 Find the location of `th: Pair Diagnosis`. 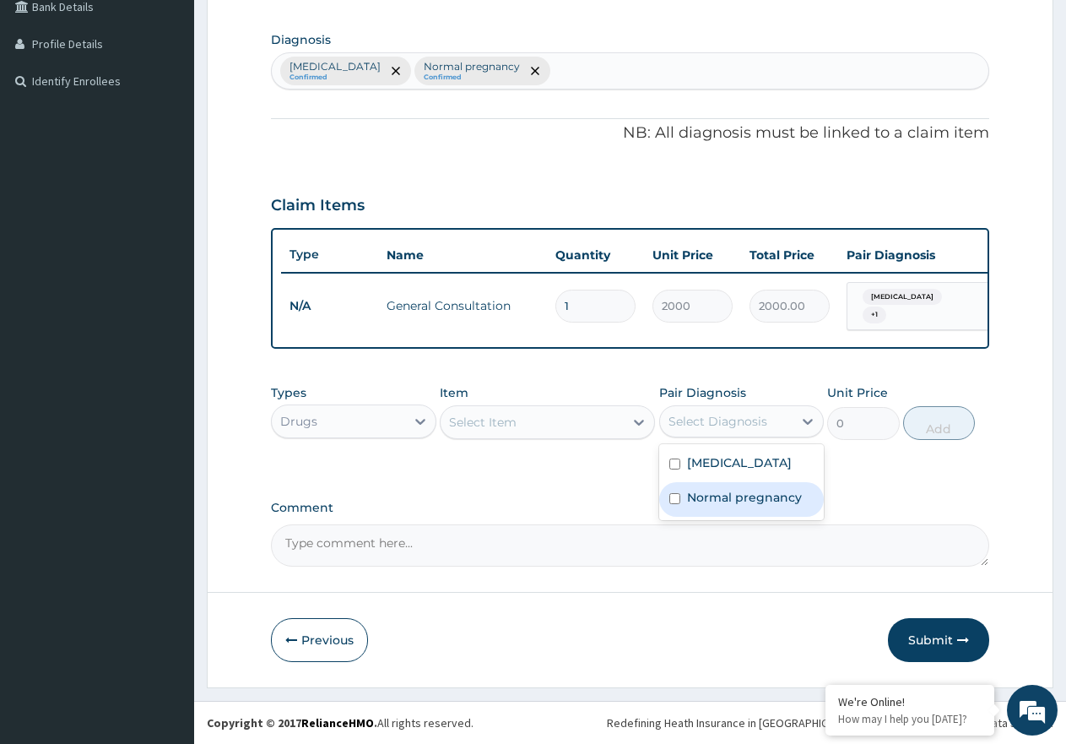

th: Pair Diagnosis is located at coordinates (931, 255).